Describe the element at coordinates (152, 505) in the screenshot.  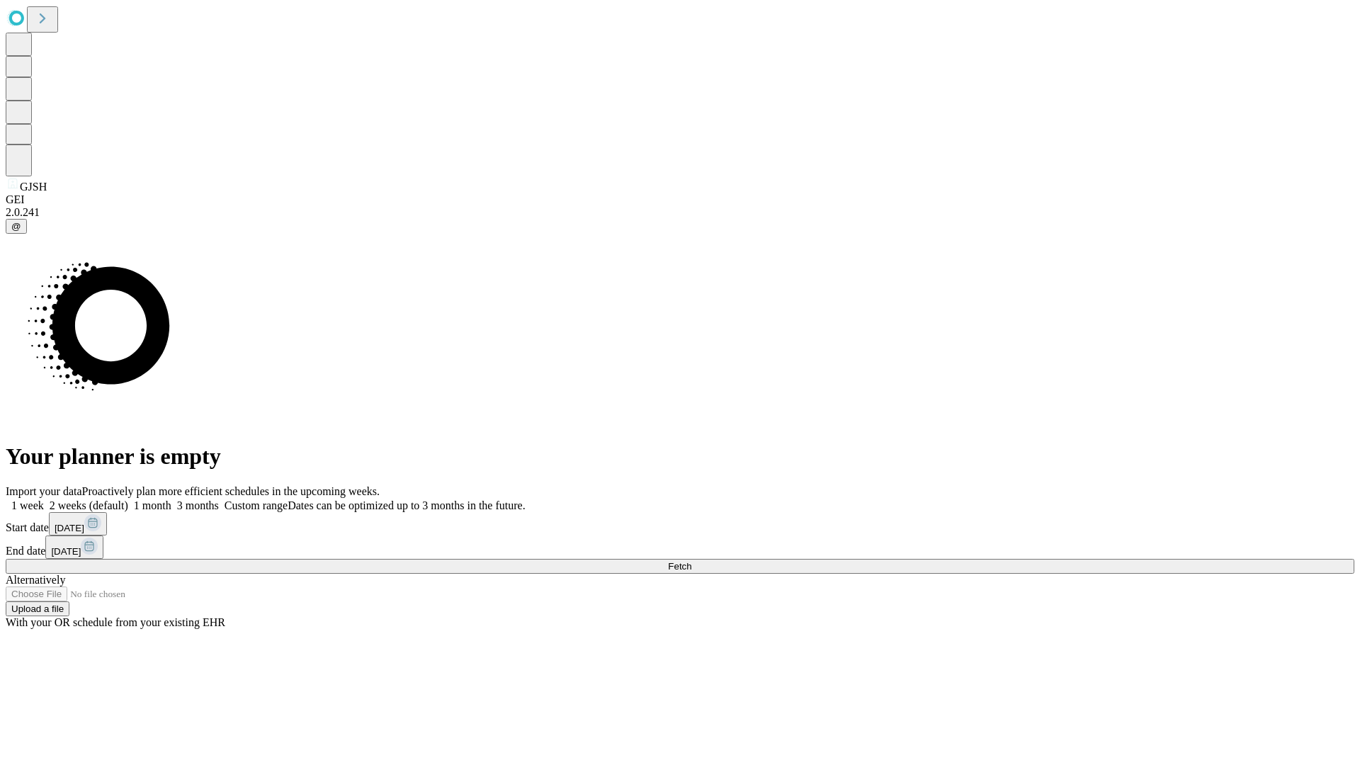
I see `span: 1 month` at that location.